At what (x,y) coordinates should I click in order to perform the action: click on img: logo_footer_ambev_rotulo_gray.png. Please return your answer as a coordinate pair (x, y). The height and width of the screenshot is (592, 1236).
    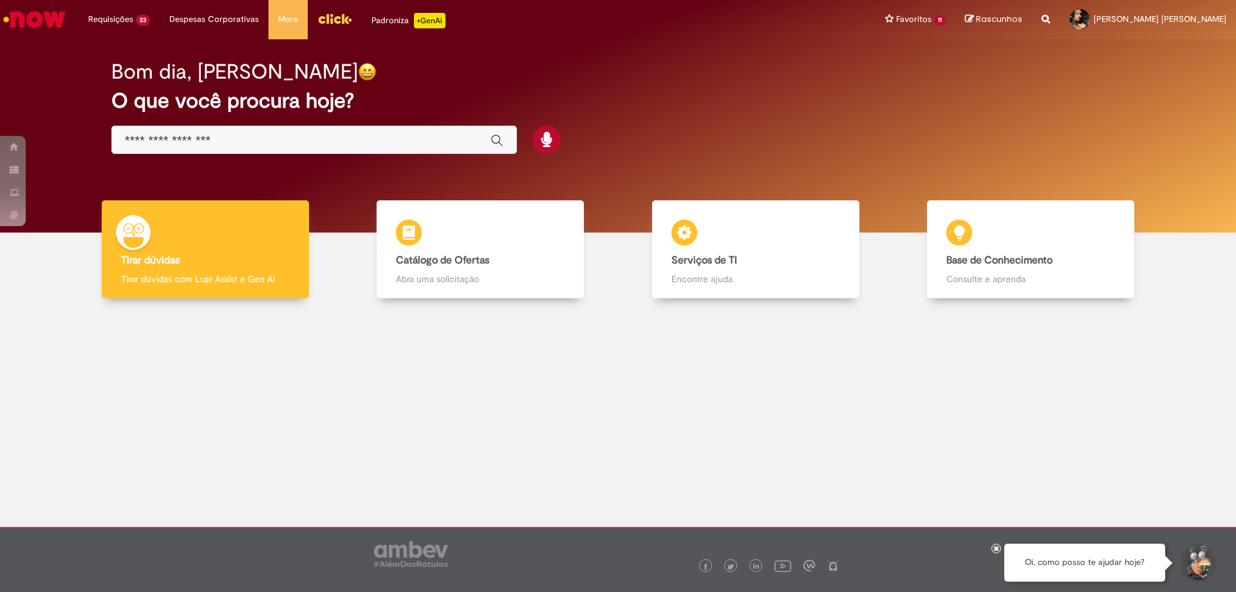
    Looking at the image, I should click on (411, 554).